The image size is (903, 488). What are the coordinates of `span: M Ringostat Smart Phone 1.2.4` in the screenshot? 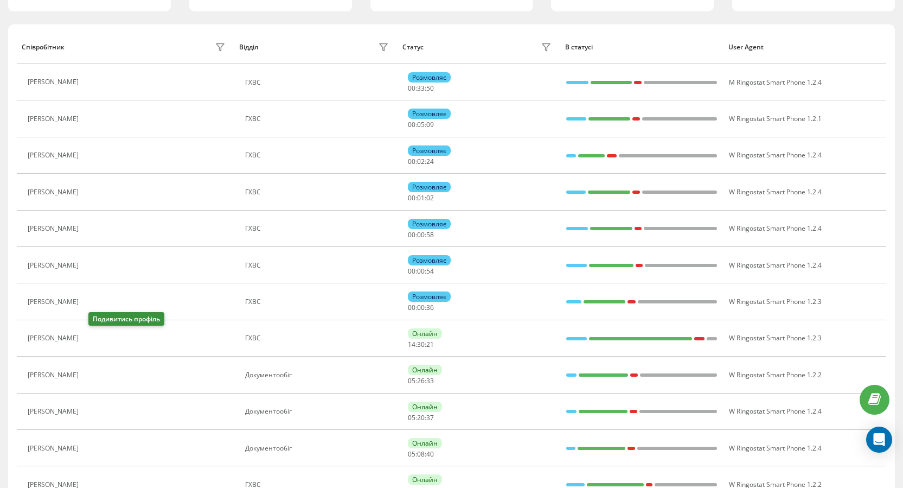 It's located at (775, 82).